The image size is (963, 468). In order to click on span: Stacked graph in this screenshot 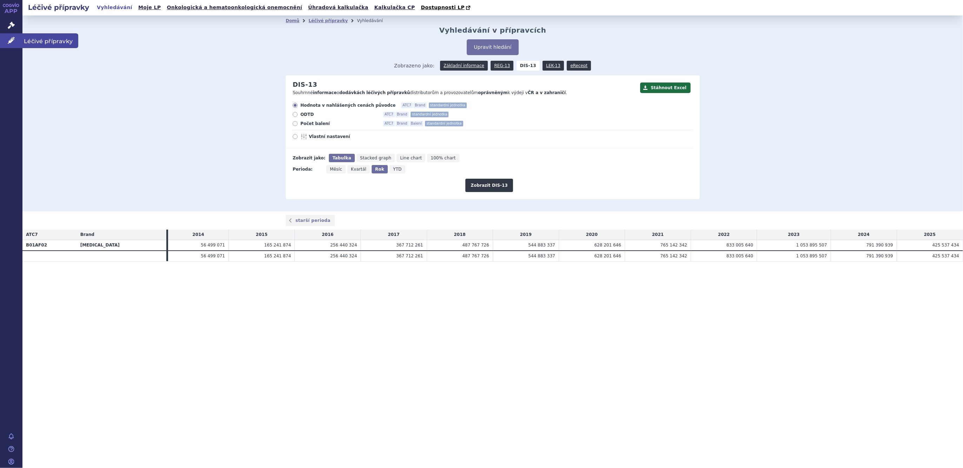, I will do `click(375, 158)`.